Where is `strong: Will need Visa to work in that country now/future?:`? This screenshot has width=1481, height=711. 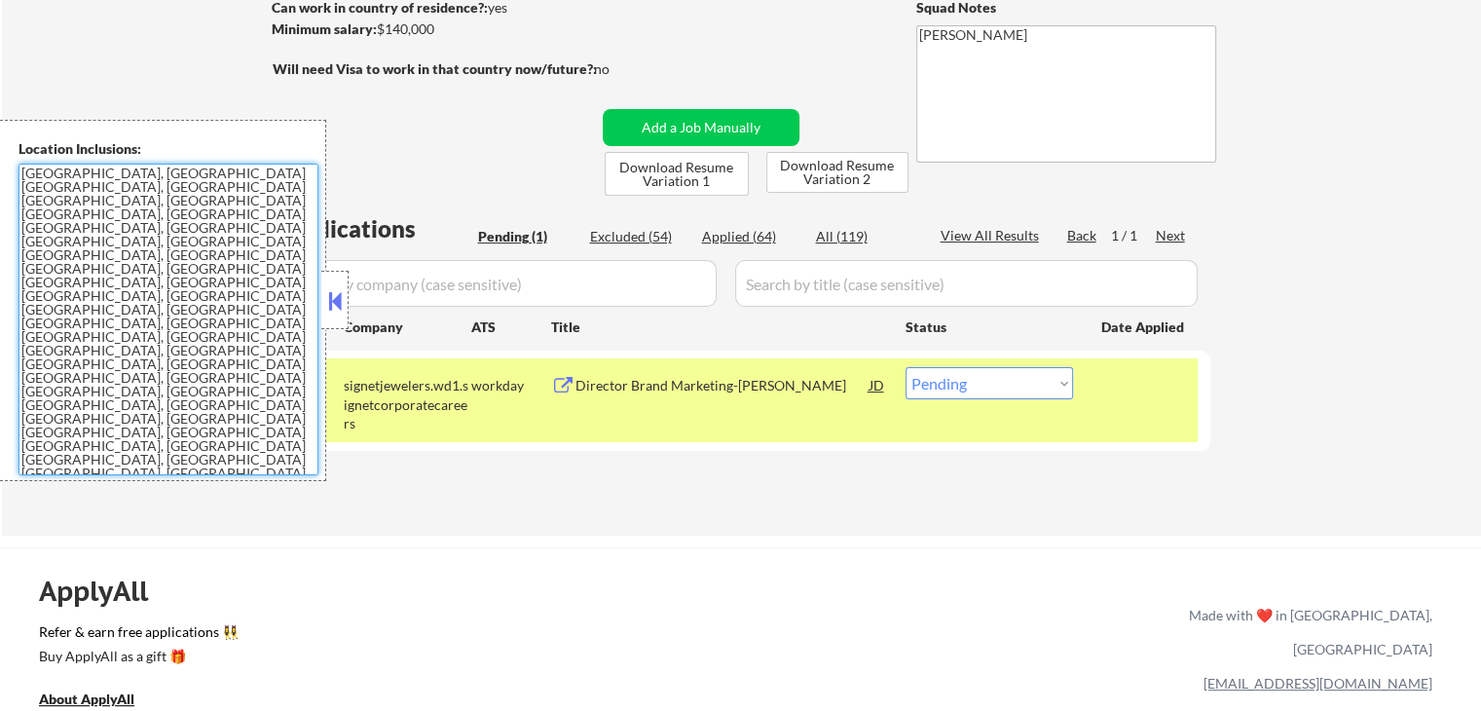
strong: Will need Visa to work in that country now/future?: is located at coordinates (434, 68).